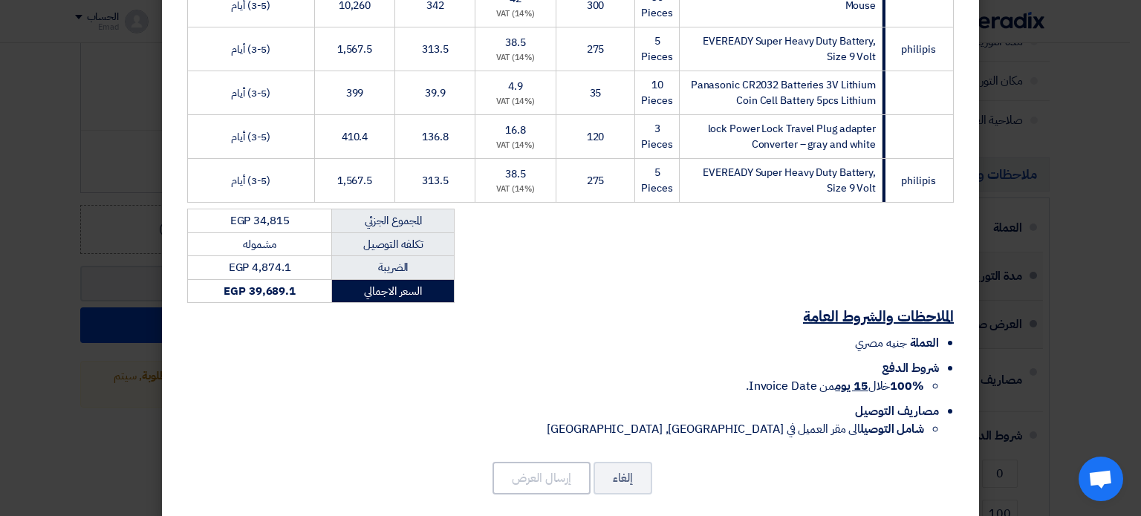  Describe the element at coordinates (260, 221) in the screenshot. I see `td: EGP 34,815` at that location.